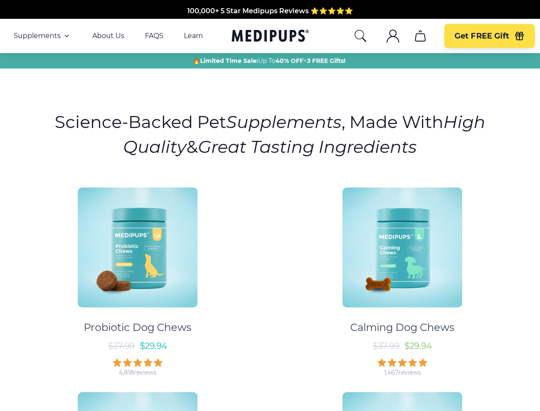 The width and height of the screenshot is (540, 411). What do you see at coordinates (421, 36) in the screenshot?
I see `button: cart` at bounding box center [421, 36].